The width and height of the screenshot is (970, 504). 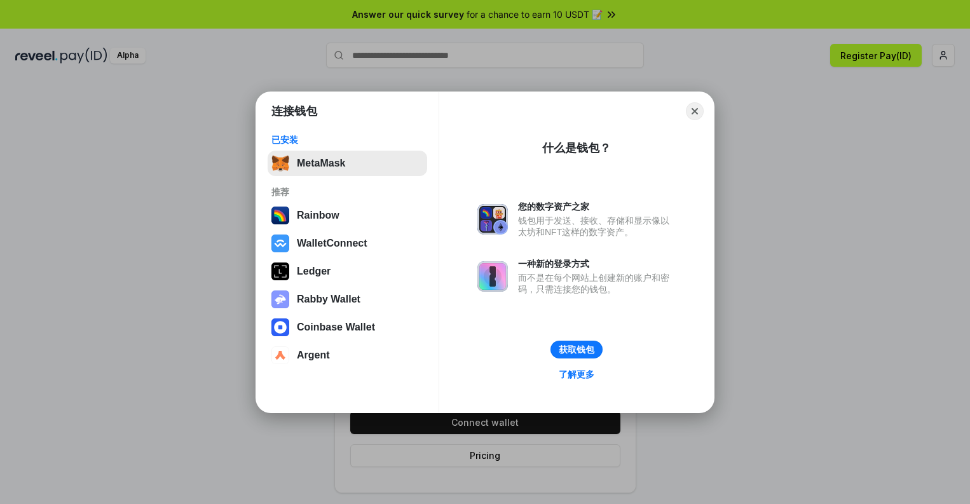 I want to click on button: 获取钱包, so click(x=577, y=350).